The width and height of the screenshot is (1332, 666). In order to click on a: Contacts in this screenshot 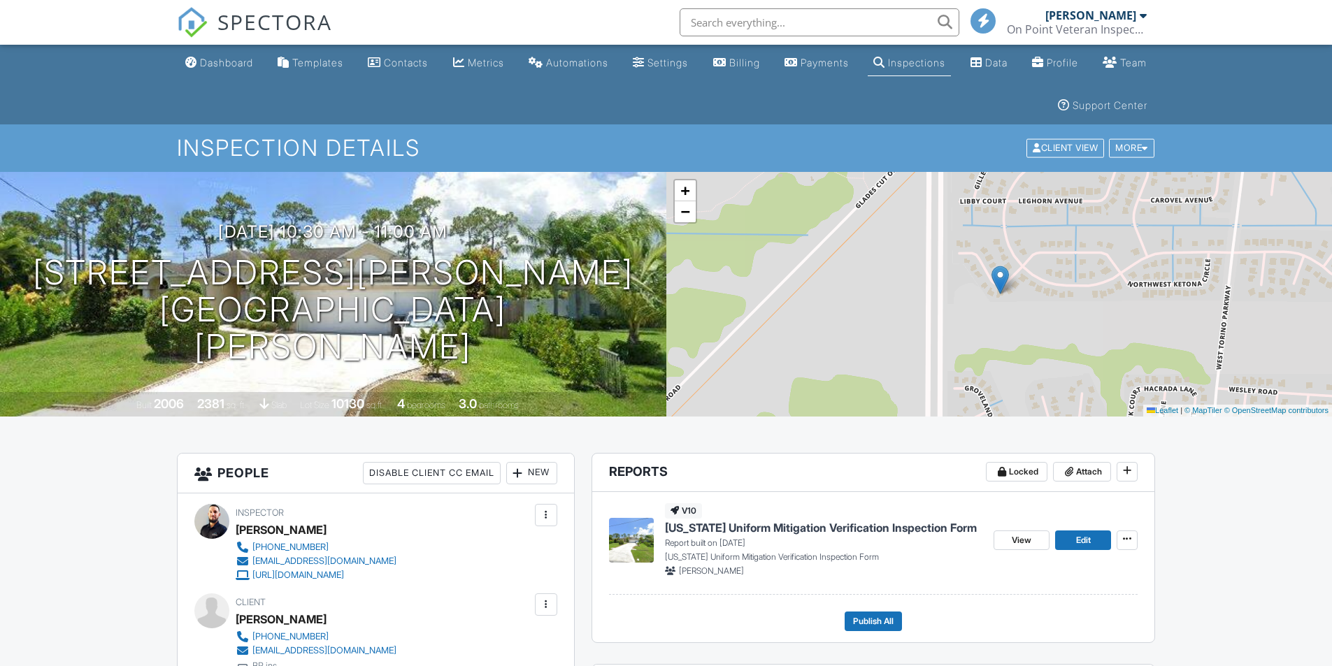, I will do `click(398, 63)`.